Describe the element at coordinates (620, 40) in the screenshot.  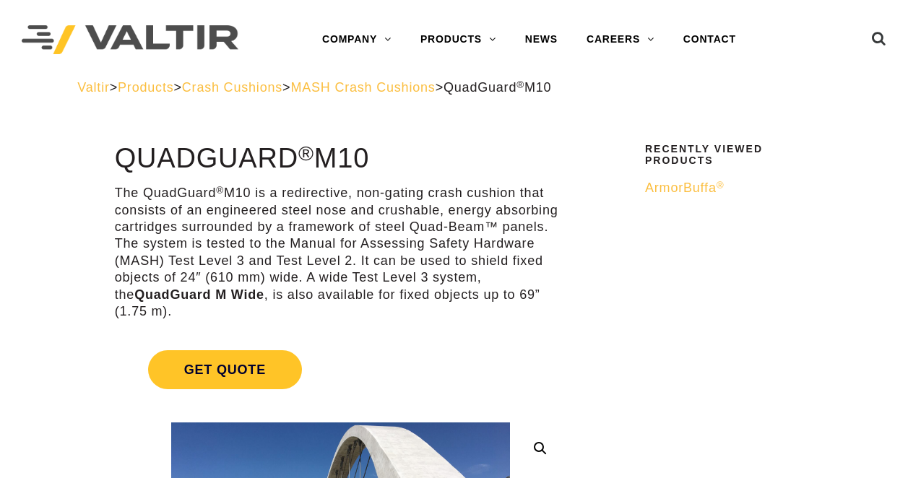
I see `a: CAREERS` at that location.